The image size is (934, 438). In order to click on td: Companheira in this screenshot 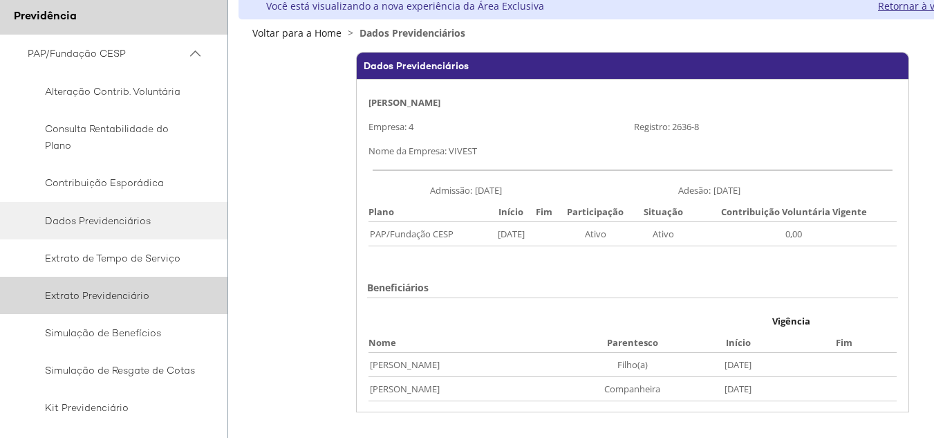, I will do `click(633, 389)`.